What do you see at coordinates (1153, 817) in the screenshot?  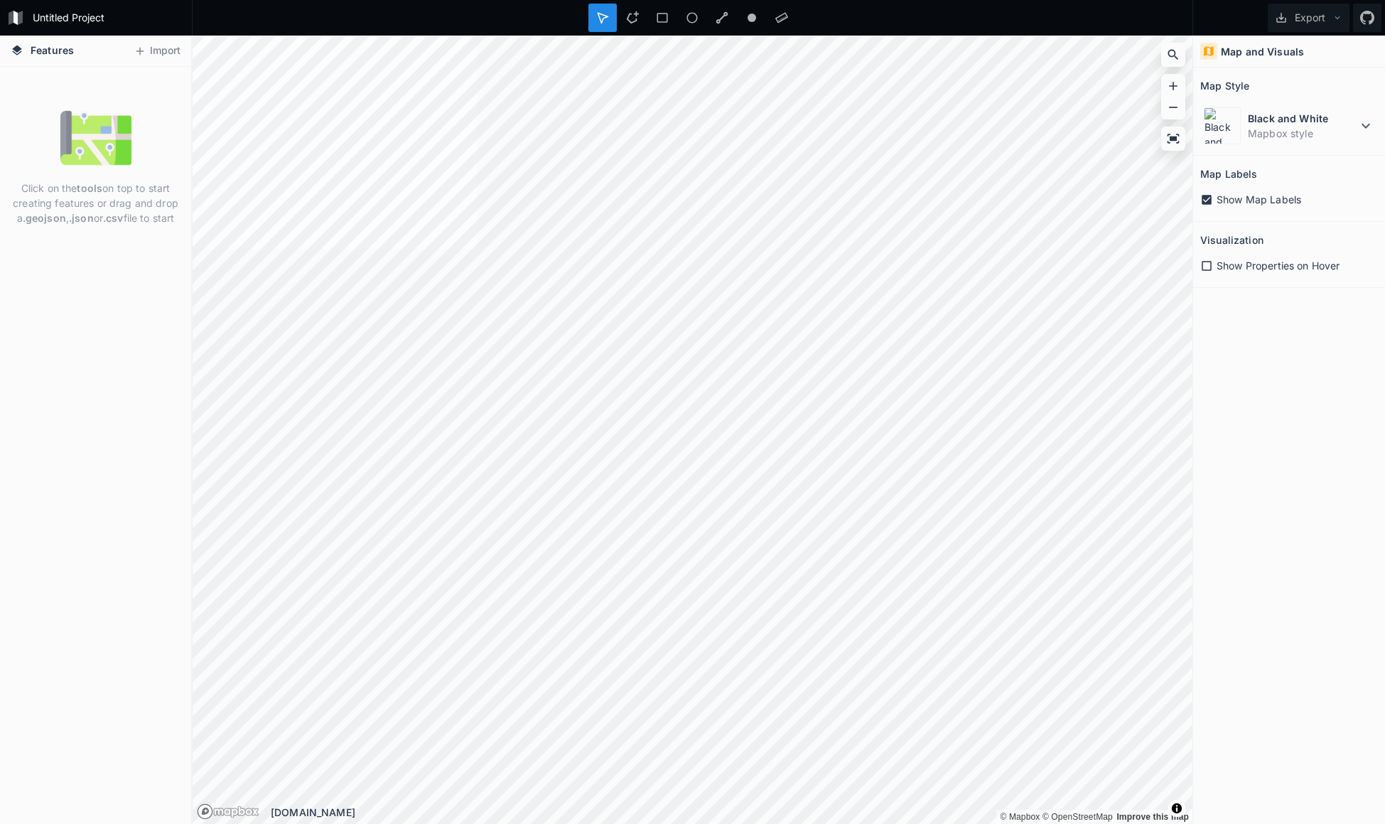 I see `a: Map feedback` at bounding box center [1153, 817].